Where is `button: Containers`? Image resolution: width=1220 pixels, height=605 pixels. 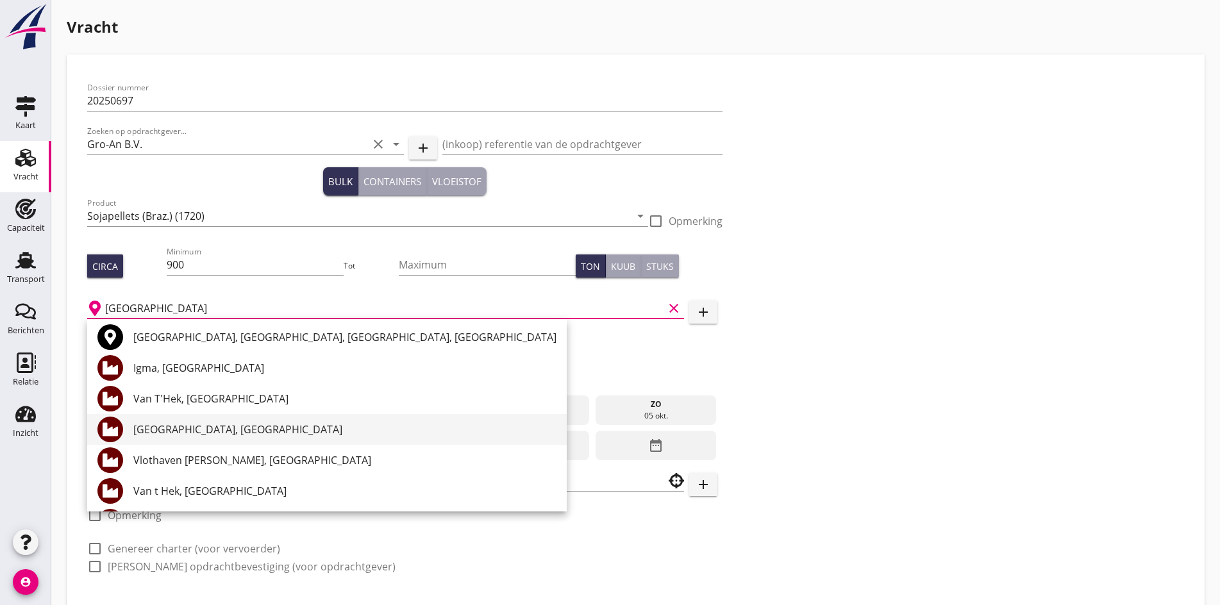
button: Containers is located at coordinates (392, 181).